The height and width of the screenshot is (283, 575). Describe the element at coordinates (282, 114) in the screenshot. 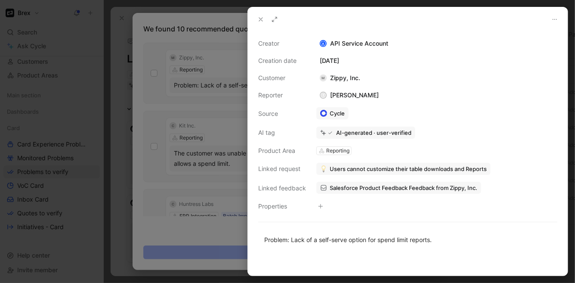

I see `div: Source` at that location.